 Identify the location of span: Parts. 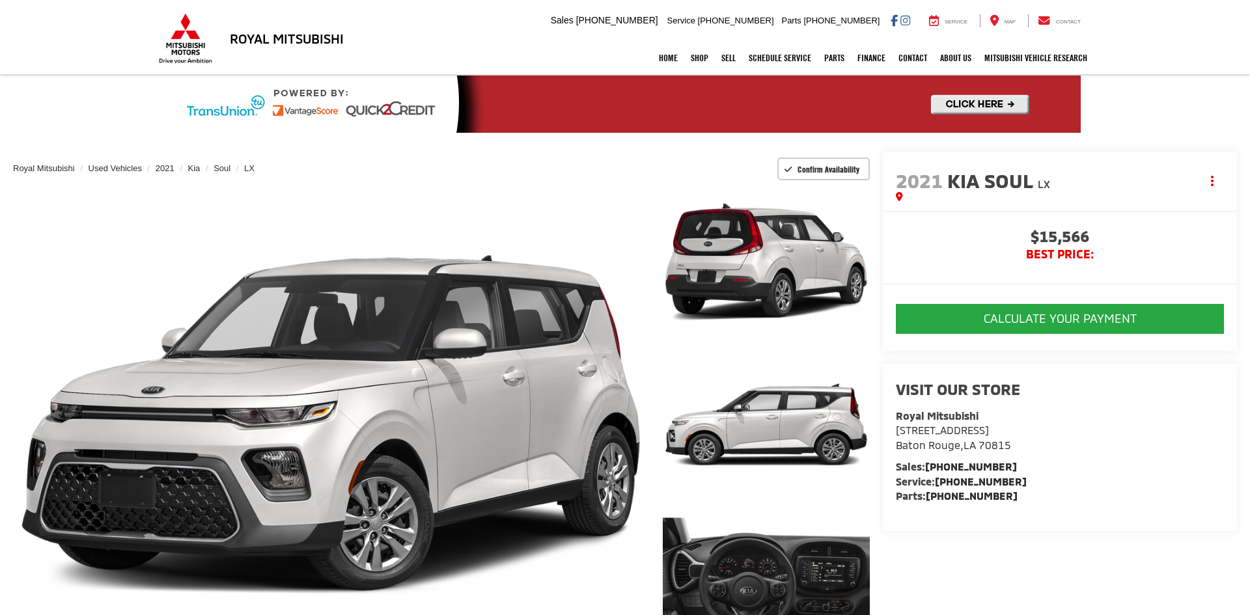
(791, 20).